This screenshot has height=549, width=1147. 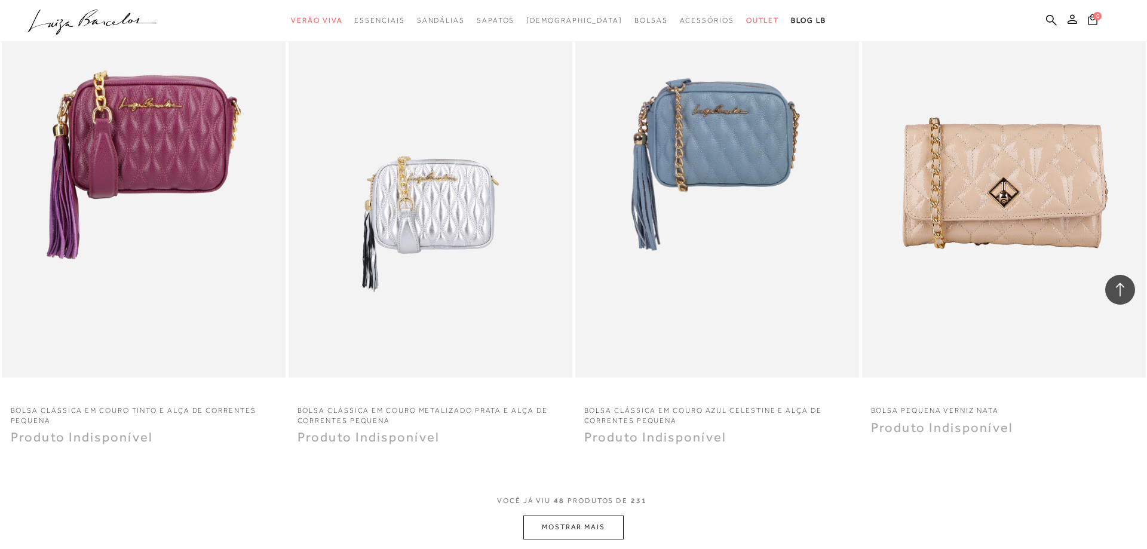 I want to click on p: BOLSA CLÁSSICA EM COURO METALIZADO PRATA E ALÇA DE CORRENTES PEQUENA, so click(x=430, y=412).